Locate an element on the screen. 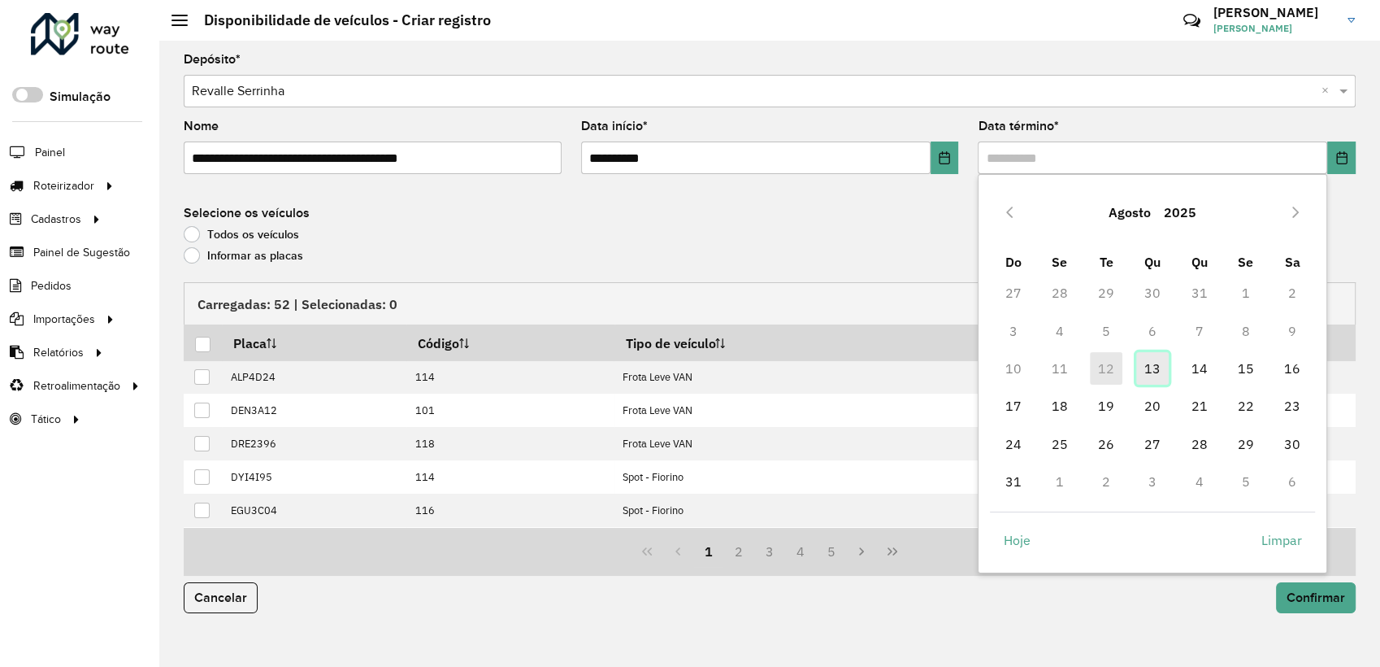 The height and width of the screenshot is (667, 1380). span: 27 is located at coordinates (1153, 444).